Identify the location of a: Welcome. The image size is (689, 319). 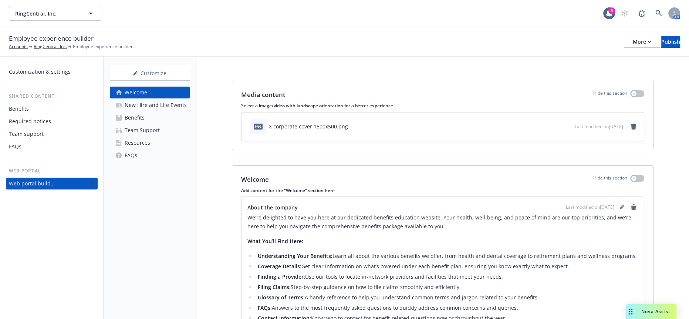
(150, 92).